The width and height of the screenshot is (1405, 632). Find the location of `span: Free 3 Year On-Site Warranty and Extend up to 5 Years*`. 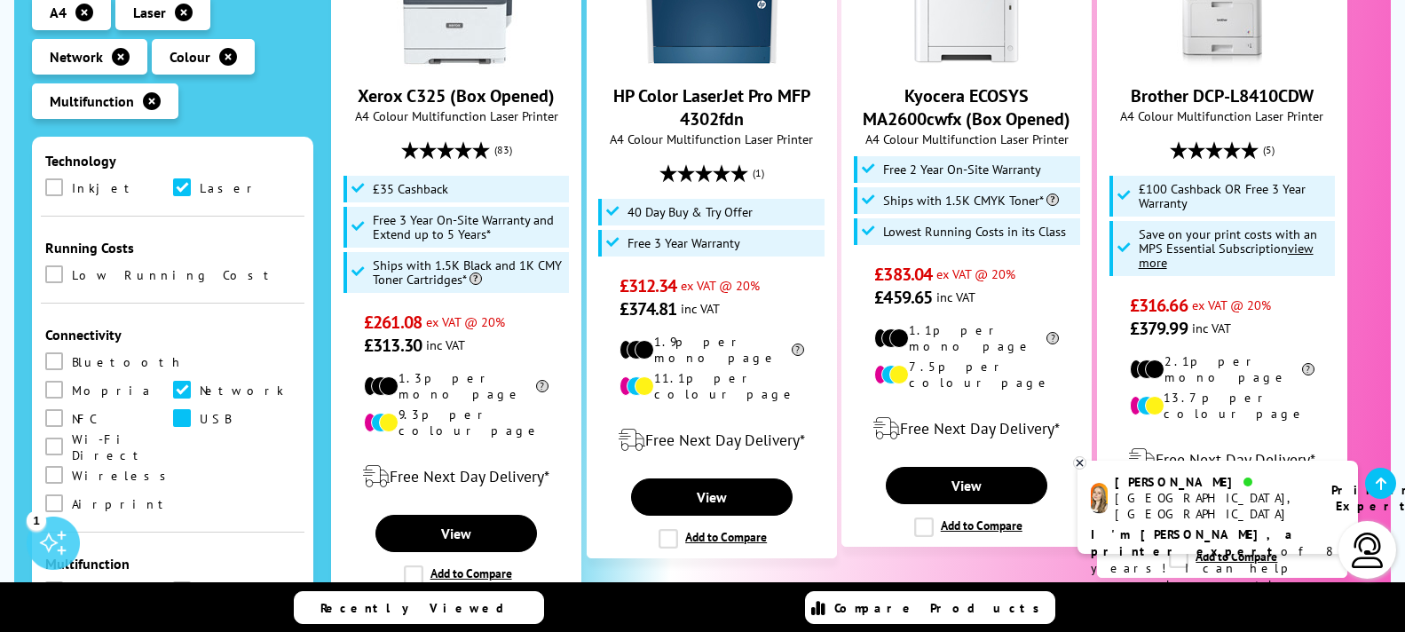

span: Free 3 Year On-Site Warranty and Extend up to 5 Years* is located at coordinates (469, 227).